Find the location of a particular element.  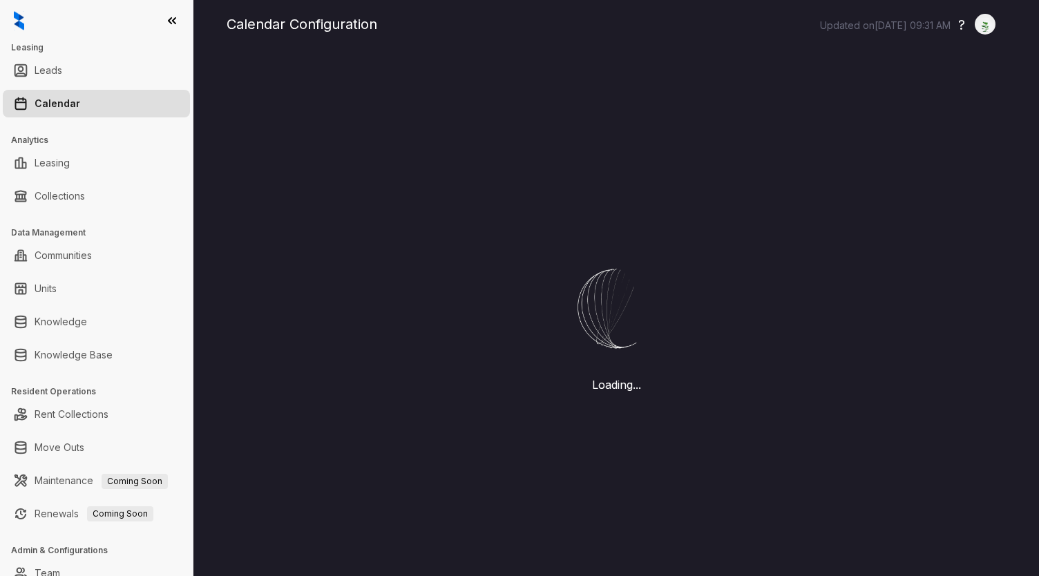

li: Maintenance is located at coordinates (96, 481).